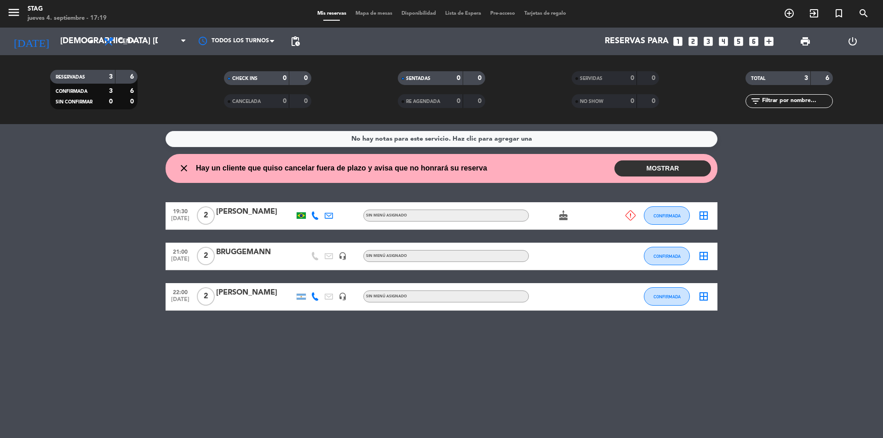 The width and height of the screenshot is (883, 438). What do you see at coordinates (463, 13) in the screenshot?
I see `span: Lista de Espera` at bounding box center [463, 13].